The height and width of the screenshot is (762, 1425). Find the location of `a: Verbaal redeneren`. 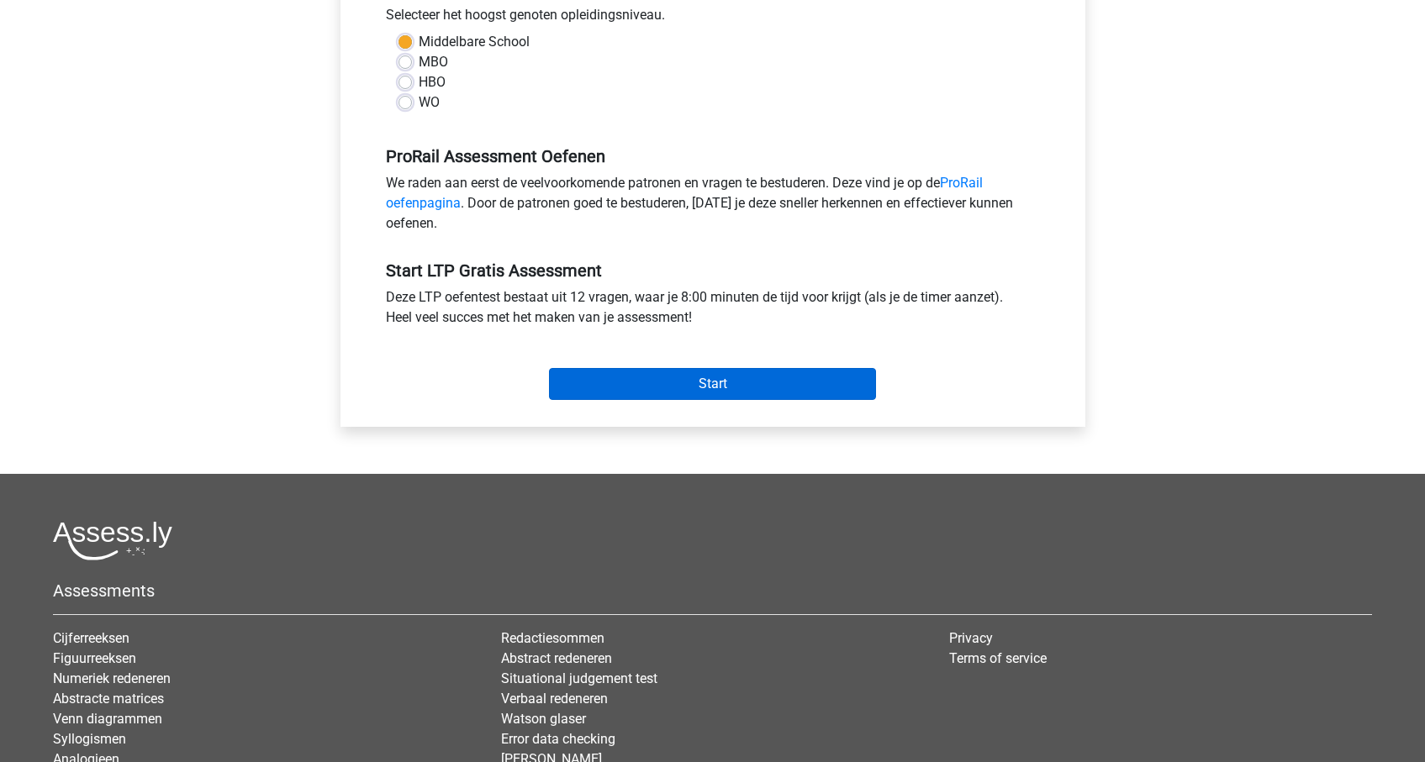

a: Verbaal redeneren is located at coordinates (554, 698).